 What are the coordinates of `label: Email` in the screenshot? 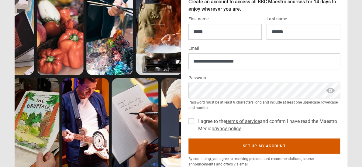 It's located at (194, 49).